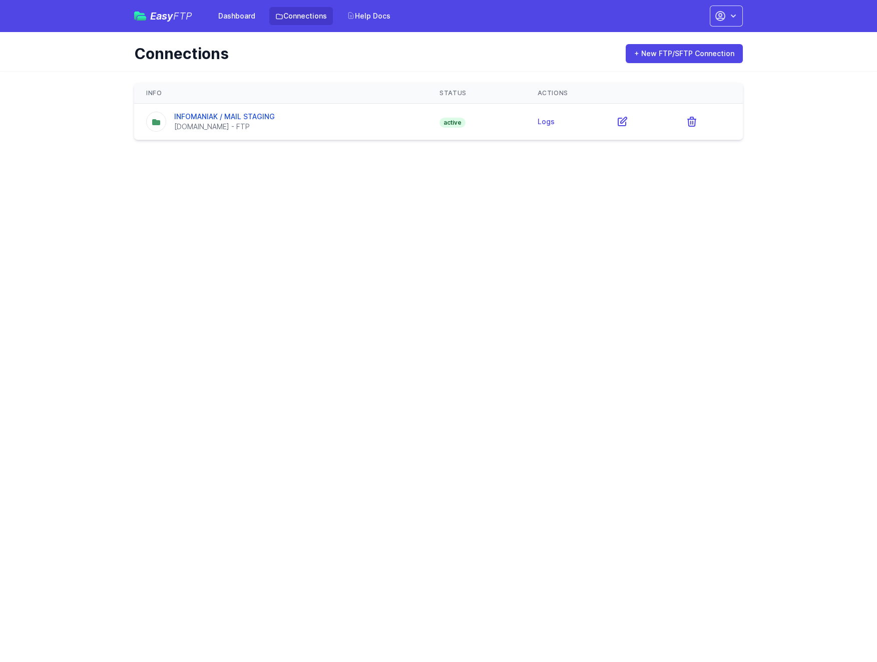 The height and width of the screenshot is (662, 877). Describe the element at coordinates (476, 93) in the screenshot. I see `th: Status` at that location.